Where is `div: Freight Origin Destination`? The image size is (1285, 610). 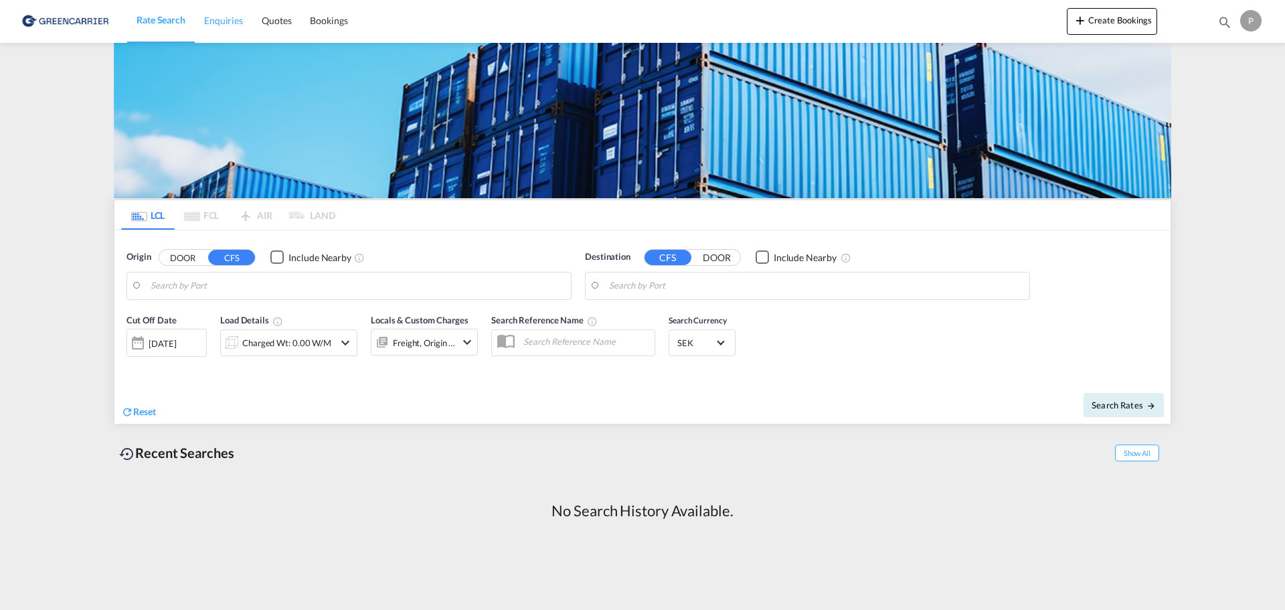
div: Freight Origin Destination is located at coordinates (424, 343).